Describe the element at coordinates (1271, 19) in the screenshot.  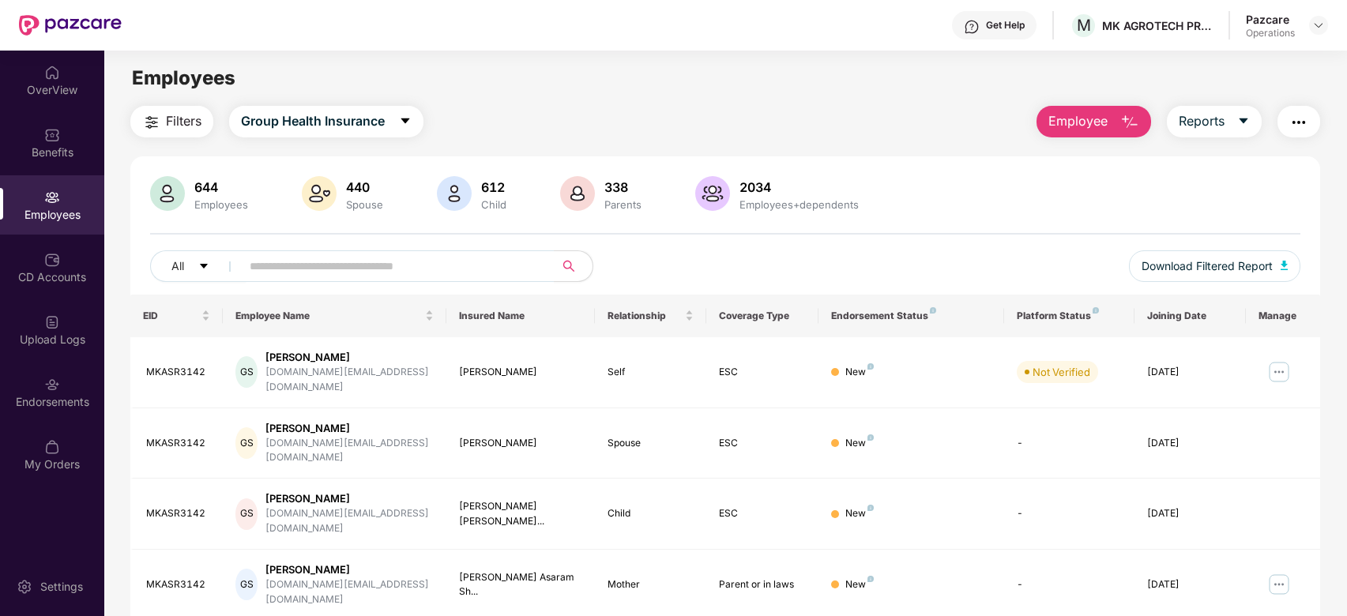
I see `div: Pazcare` at that location.